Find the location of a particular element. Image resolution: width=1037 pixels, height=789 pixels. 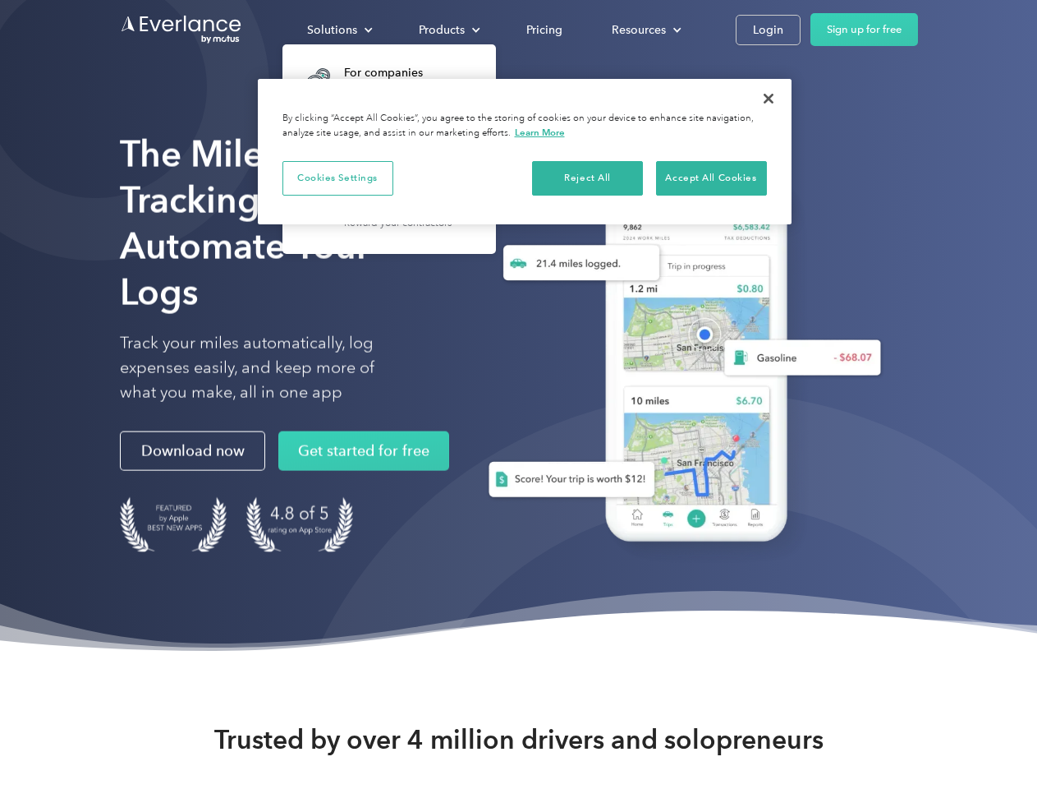

button: Close is located at coordinates (769, 99).